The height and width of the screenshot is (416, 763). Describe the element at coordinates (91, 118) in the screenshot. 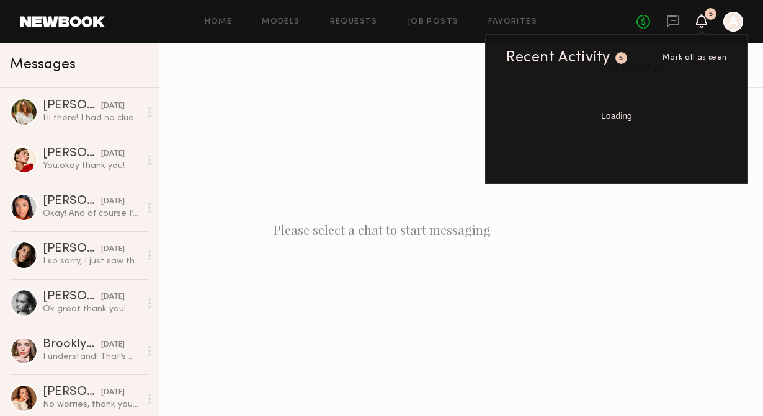

I see `div: Hi there! I had no clue that I was signed out of this app so I ended up missing a ton of messages...` at that location.